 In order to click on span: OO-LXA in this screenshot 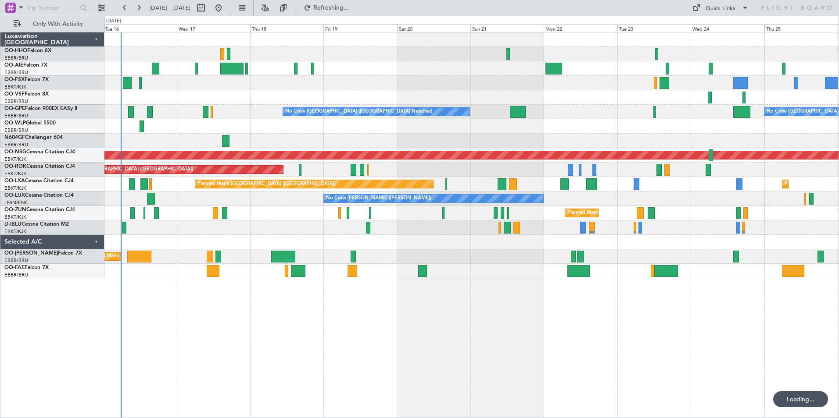, I will do `click(14, 181)`.